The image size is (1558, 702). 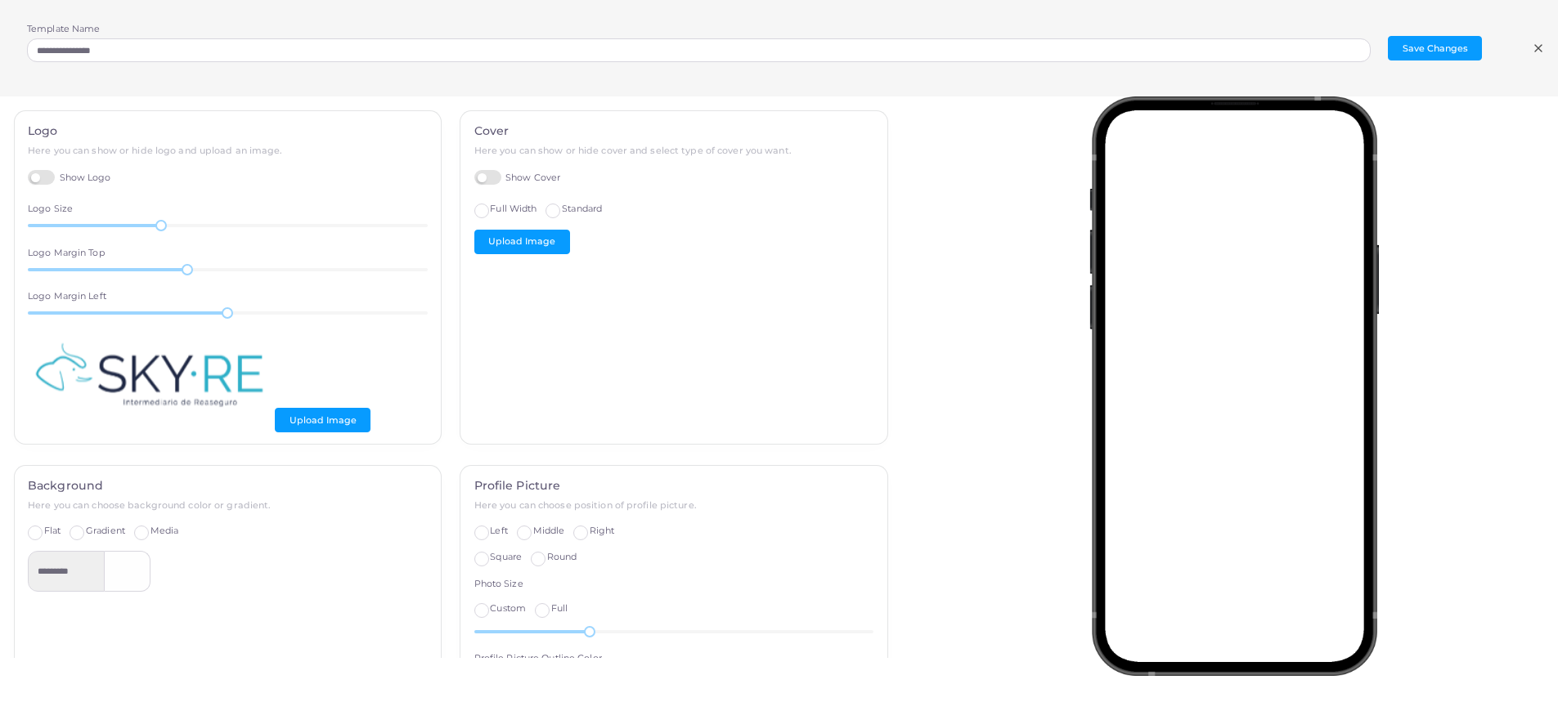 What do you see at coordinates (602, 531) in the screenshot?
I see `span: Right` at bounding box center [602, 531].